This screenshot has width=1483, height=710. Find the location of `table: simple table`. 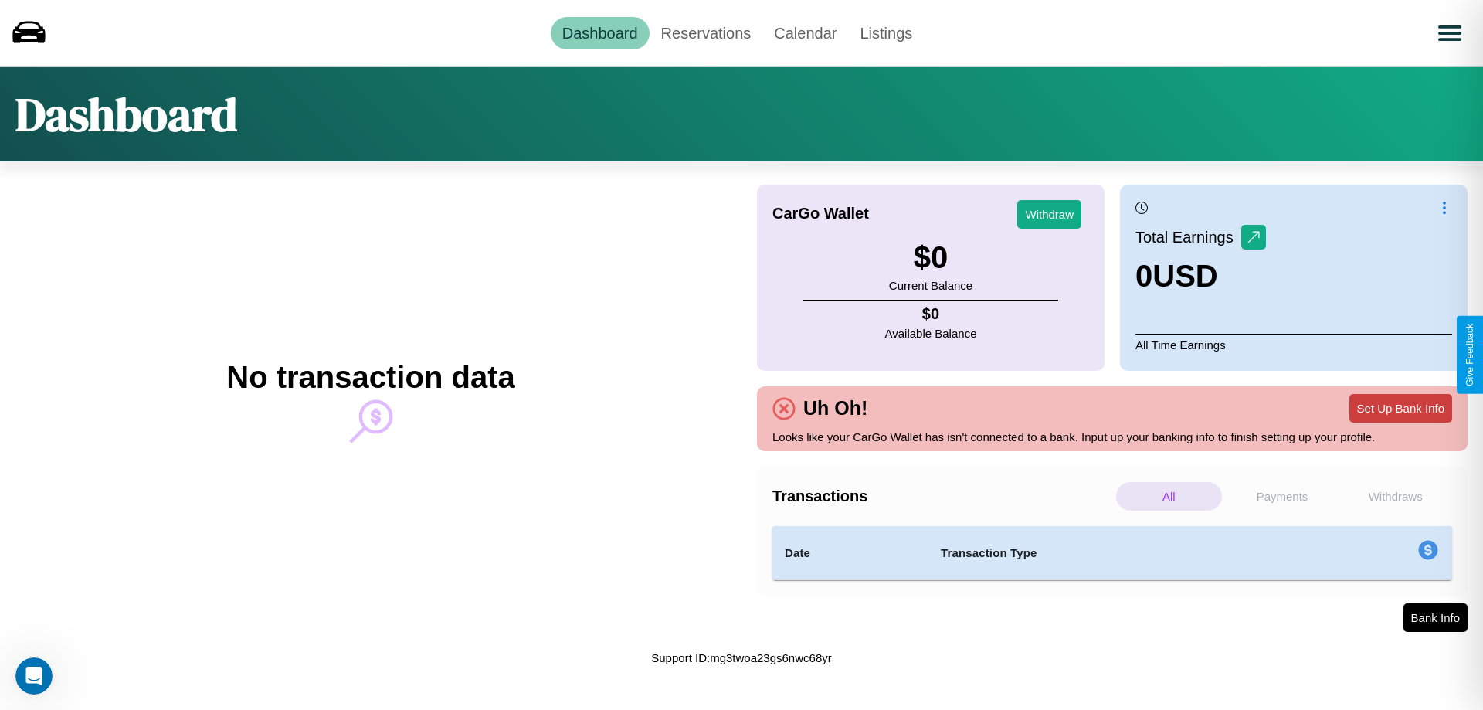

table: simple table is located at coordinates (1112, 553).